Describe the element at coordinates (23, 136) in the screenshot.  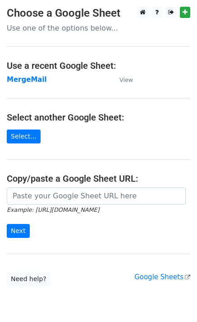
I see `a: Select...` at that location.